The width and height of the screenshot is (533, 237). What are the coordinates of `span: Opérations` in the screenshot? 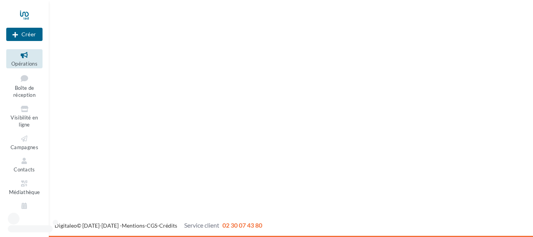 It's located at (24, 64).